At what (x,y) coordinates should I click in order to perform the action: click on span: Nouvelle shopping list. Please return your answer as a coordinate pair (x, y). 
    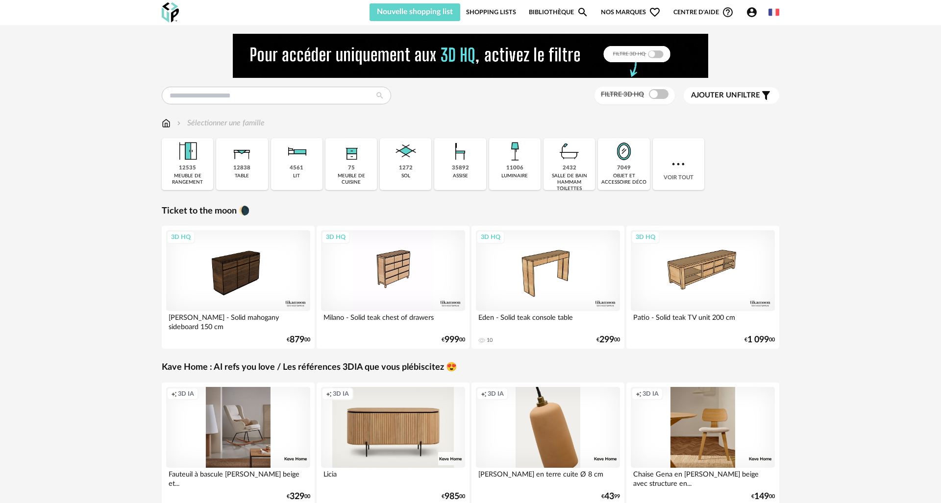
    Looking at the image, I should click on (414, 12).